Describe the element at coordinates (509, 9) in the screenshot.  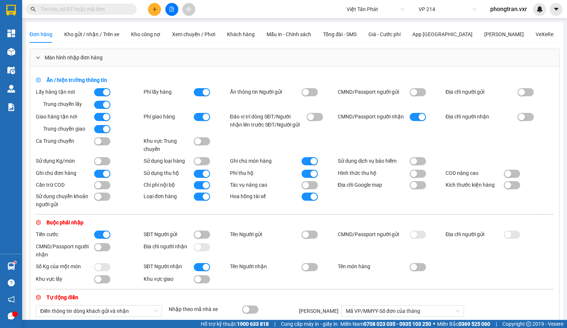
I see `span: phongtran.vxr` at that location.